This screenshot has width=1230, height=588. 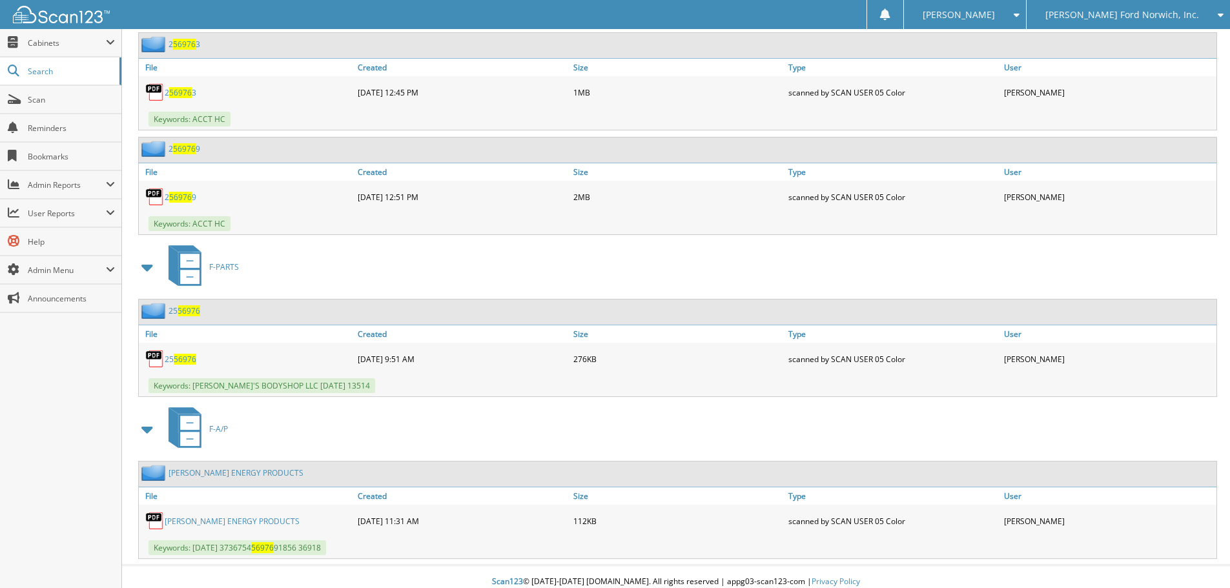 What do you see at coordinates (835, 581) in the screenshot?
I see `a: Privacy Policy` at bounding box center [835, 581].